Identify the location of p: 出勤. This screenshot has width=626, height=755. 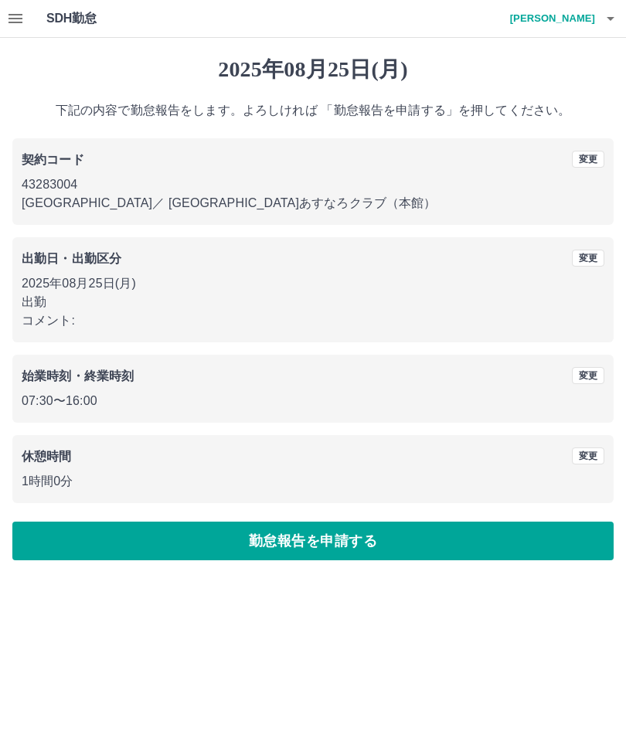
(313, 302).